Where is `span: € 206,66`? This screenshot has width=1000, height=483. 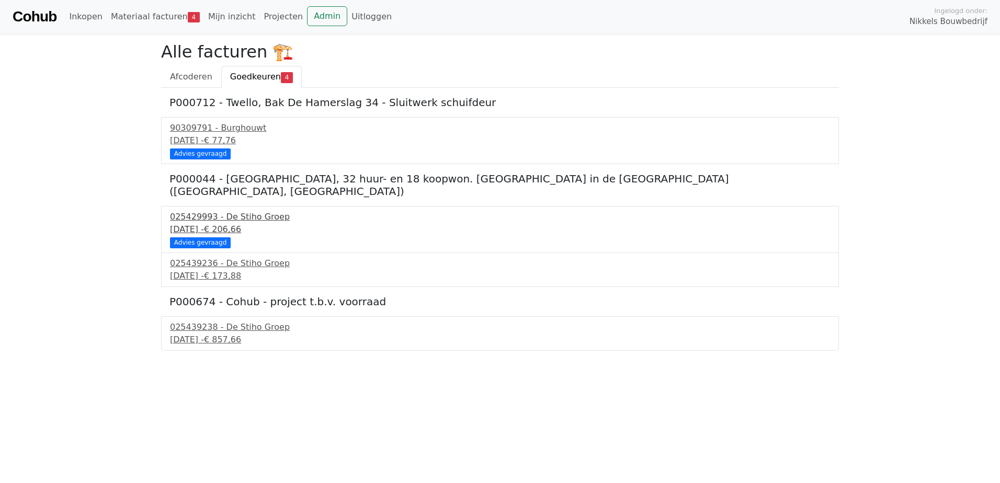
span: € 206,66 is located at coordinates (222, 229).